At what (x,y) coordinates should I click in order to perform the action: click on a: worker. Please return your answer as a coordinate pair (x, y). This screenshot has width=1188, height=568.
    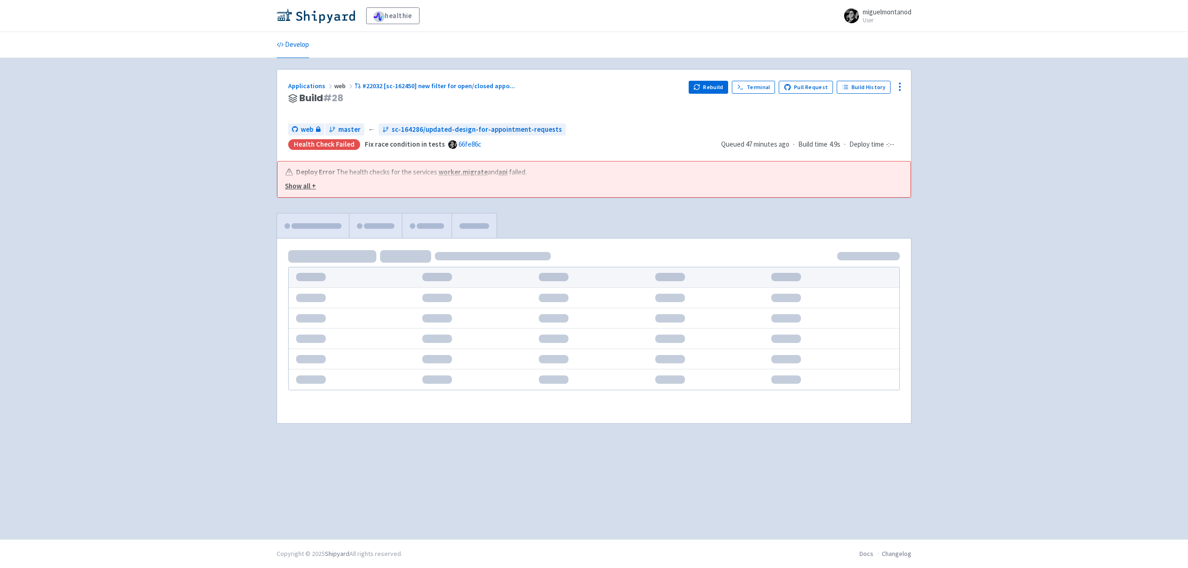
    Looking at the image, I should click on (450, 172).